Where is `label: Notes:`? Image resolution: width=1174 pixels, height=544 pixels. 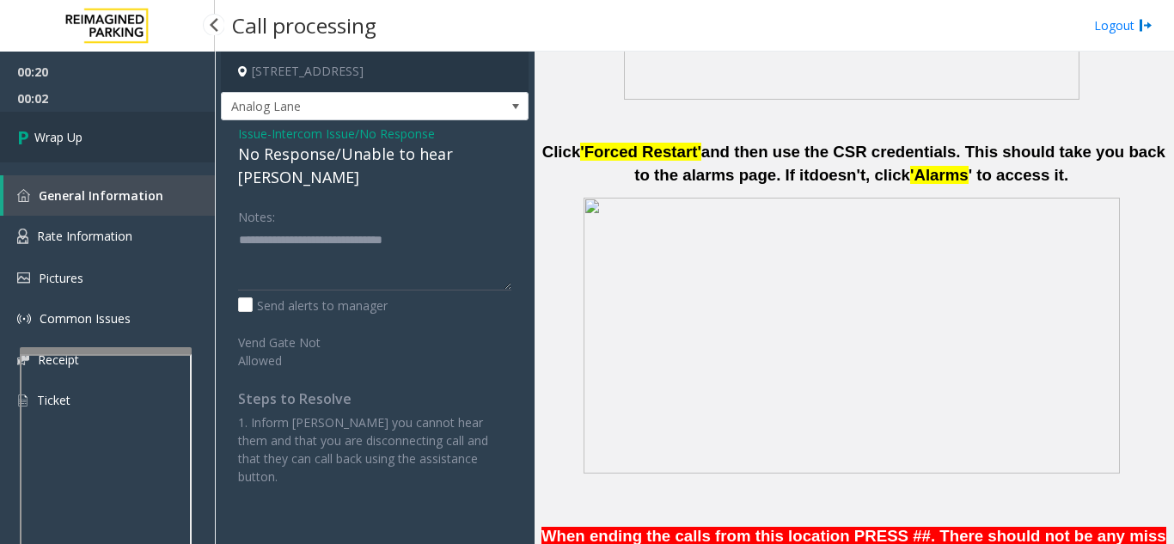 label: Notes: is located at coordinates (256, 214).